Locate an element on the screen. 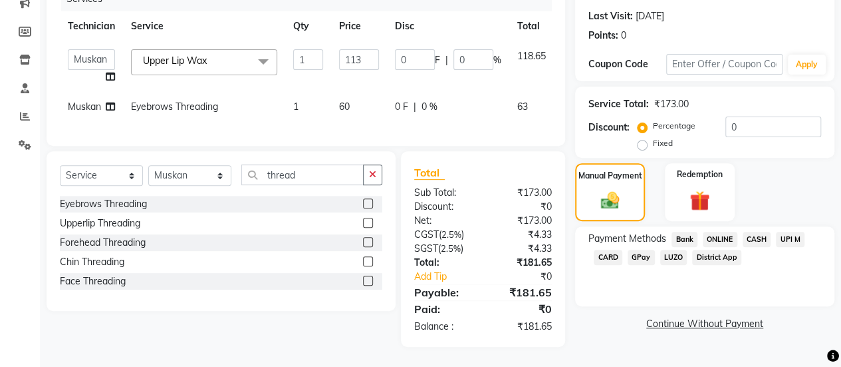 The height and width of the screenshot is (367, 841). span: LUZO is located at coordinates (674, 257).